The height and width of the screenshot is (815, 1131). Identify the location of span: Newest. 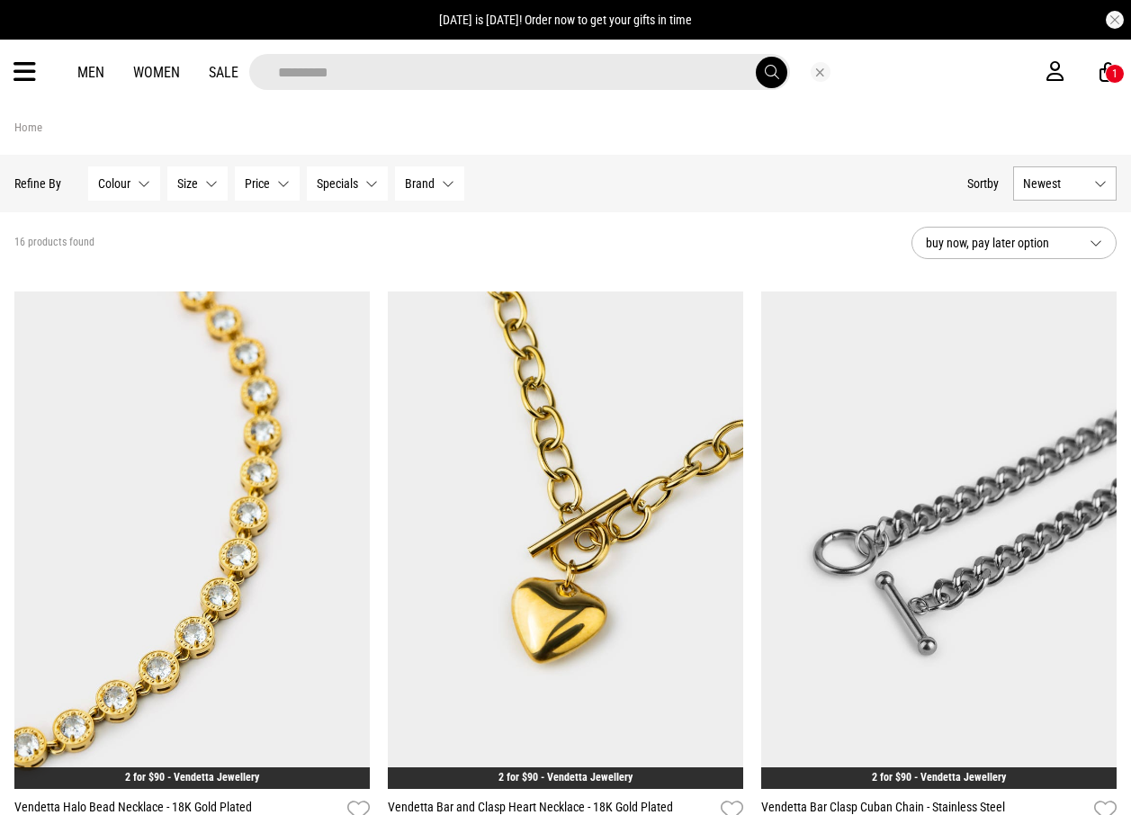
(1055, 184).